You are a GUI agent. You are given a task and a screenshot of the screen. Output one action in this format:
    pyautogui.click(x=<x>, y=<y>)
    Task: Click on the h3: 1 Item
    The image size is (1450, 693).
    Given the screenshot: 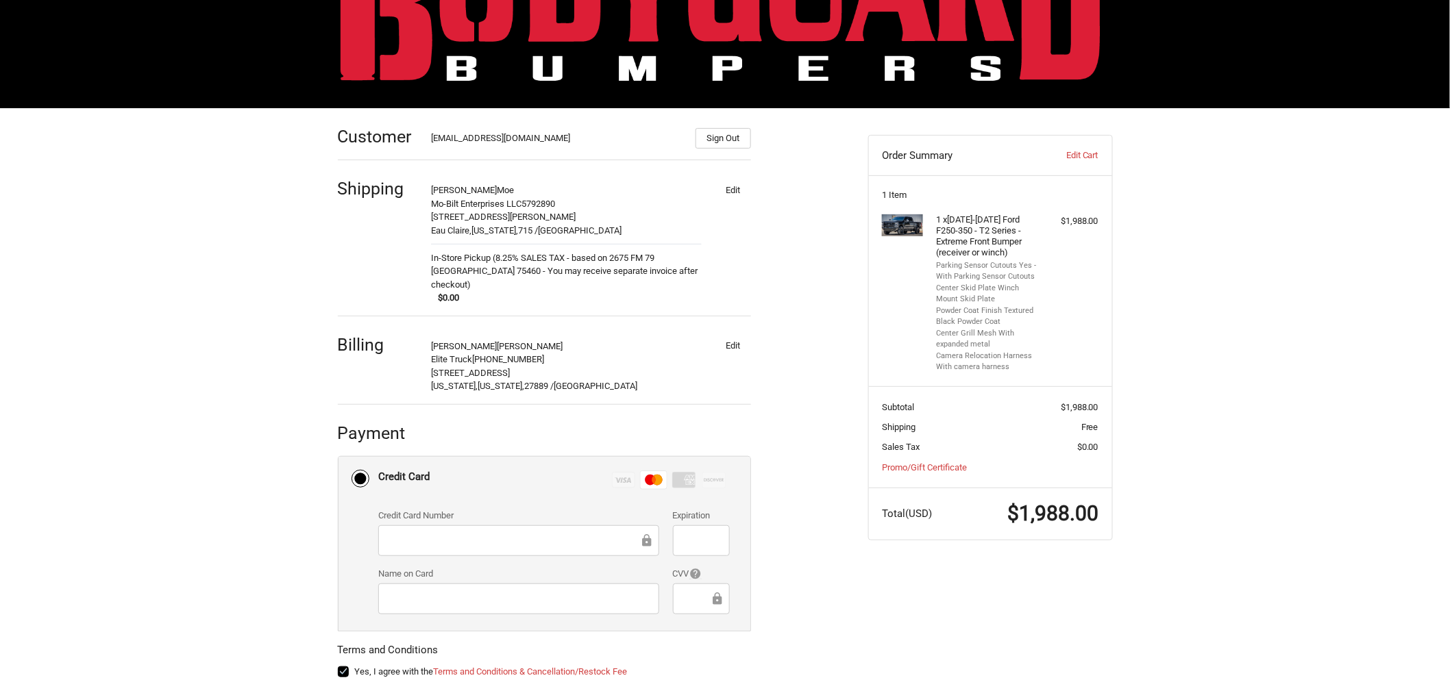 What is the action you would take?
    pyautogui.click(x=990, y=195)
    